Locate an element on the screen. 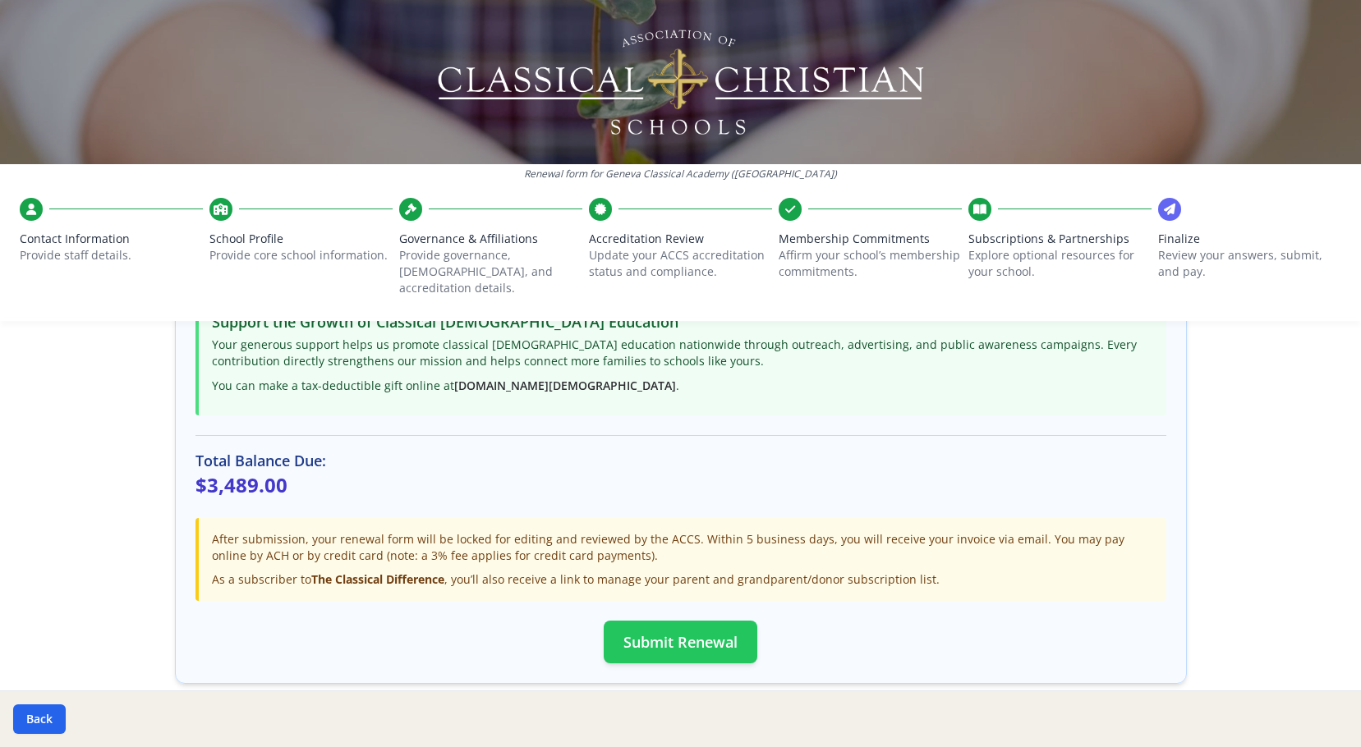 The height and width of the screenshot is (747, 1361). span: Accreditation Review is located at coordinates (680, 239).